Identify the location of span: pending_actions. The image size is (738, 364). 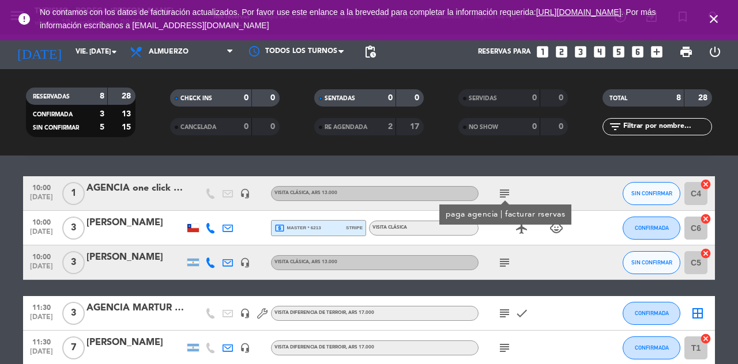
(370, 52).